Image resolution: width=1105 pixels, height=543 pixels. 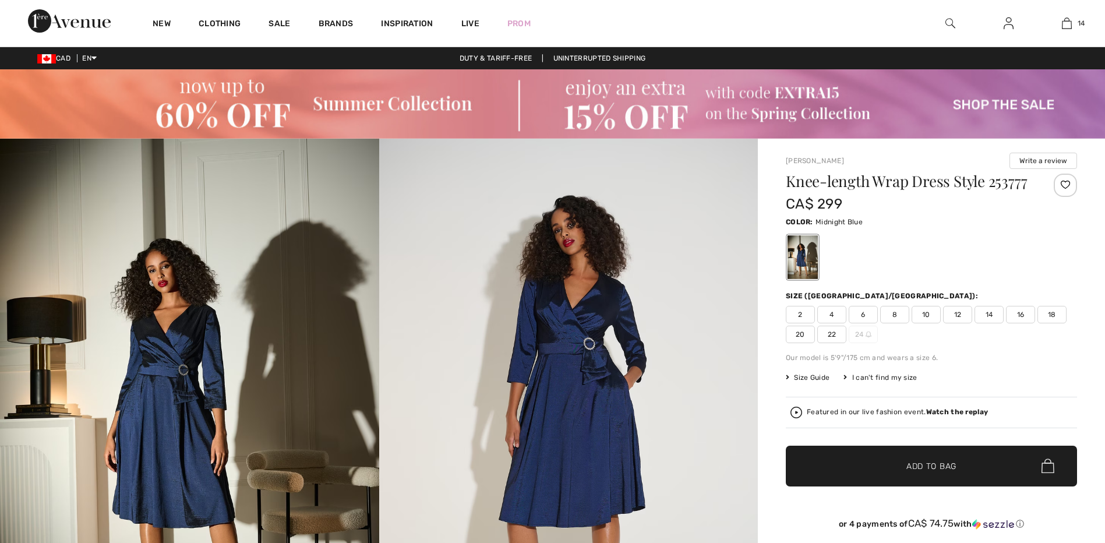 What do you see at coordinates (1008, 23) in the screenshot?
I see `img: My Info` at bounding box center [1008, 23].